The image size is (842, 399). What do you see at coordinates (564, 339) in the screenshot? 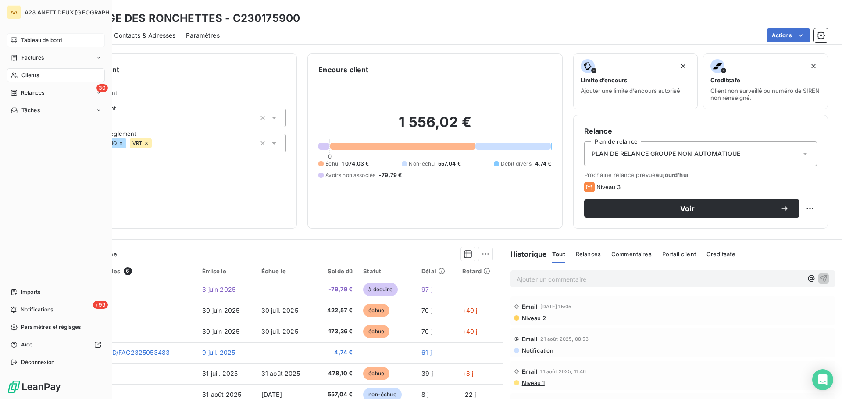
I see `span: 21 août 2025, 08:53` at bounding box center [564, 339].